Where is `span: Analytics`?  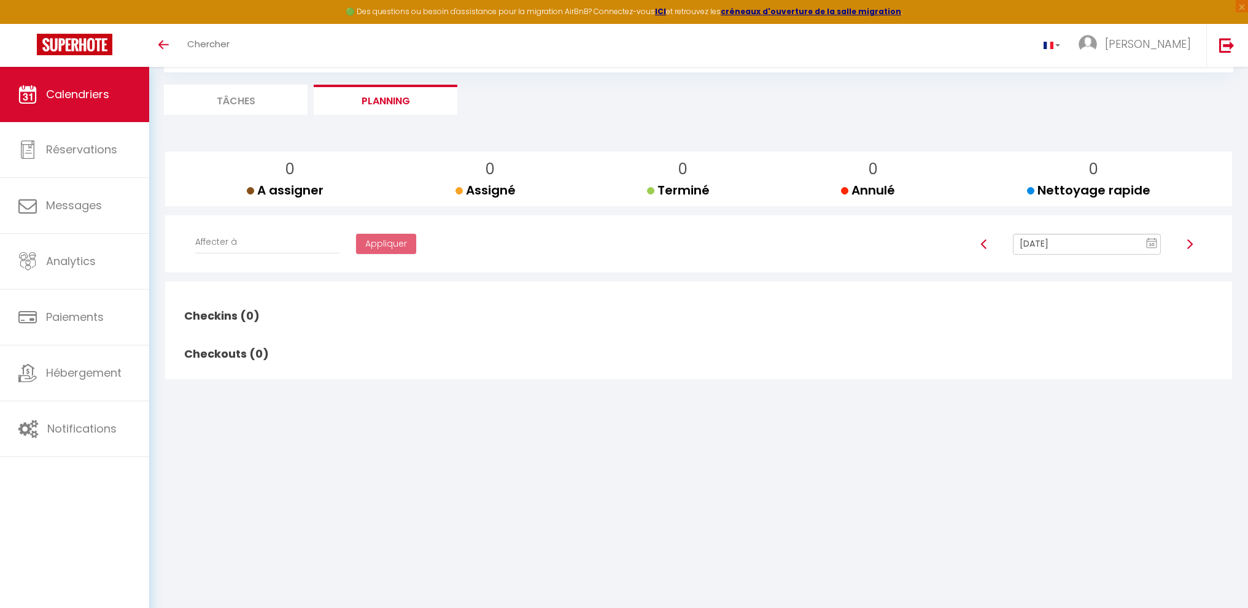
span: Analytics is located at coordinates (71, 261).